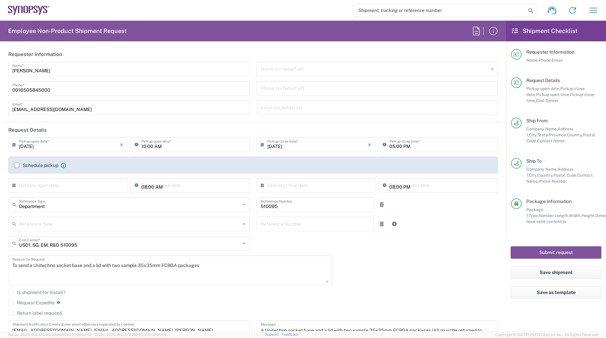 This screenshot has height=338, width=606. I want to click on span: Height,, so click(588, 215).